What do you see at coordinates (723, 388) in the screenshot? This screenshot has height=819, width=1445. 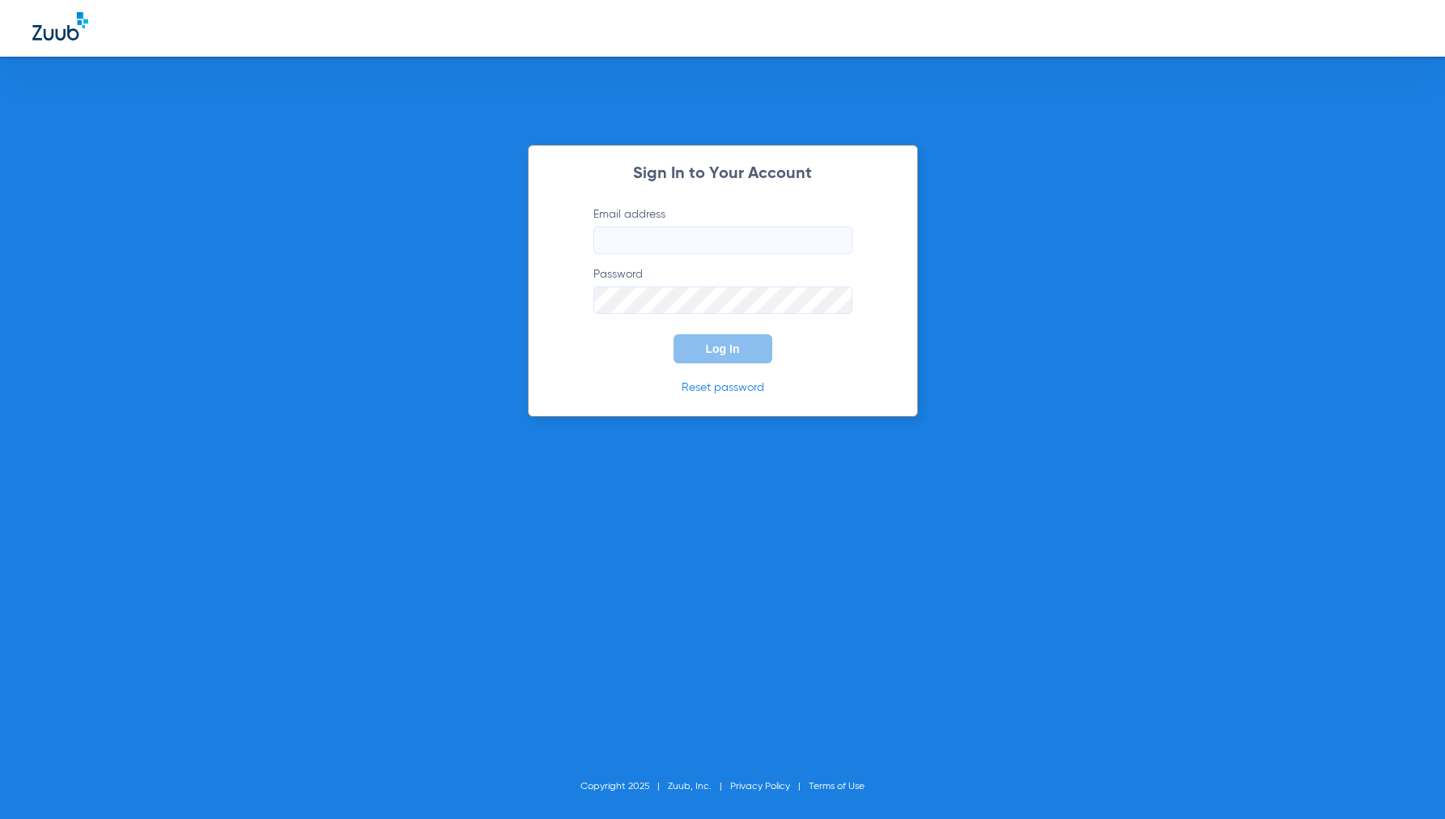 I see `a: Reset password` at bounding box center [723, 388].